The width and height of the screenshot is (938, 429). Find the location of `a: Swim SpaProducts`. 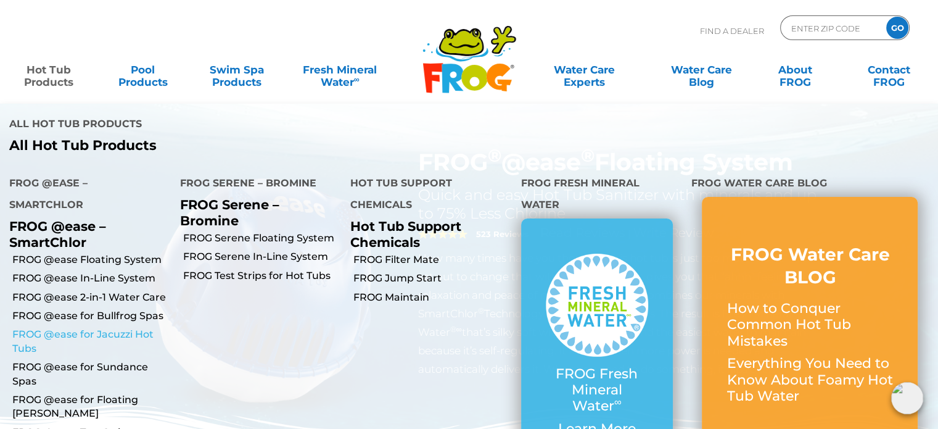

a: Swim SpaProducts is located at coordinates (237, 70).